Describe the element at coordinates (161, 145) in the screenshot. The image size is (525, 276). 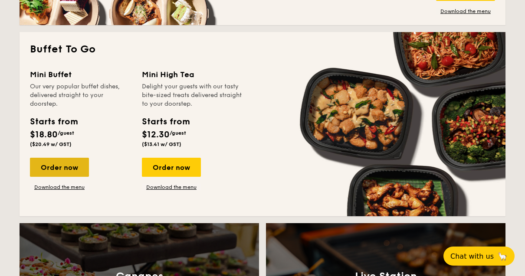
I see `span: ($13.41 w/ GST)` at that location.